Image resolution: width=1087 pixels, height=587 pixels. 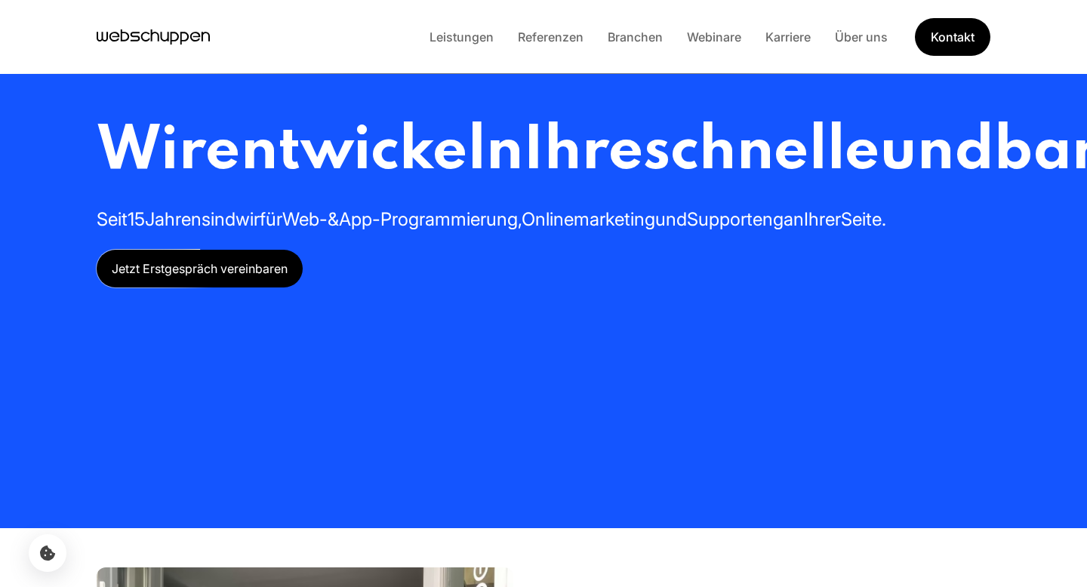 What do you see at coordinates (305, 219) in the screenshot?
I see `span: Web-` at bounding box center [305, 219].